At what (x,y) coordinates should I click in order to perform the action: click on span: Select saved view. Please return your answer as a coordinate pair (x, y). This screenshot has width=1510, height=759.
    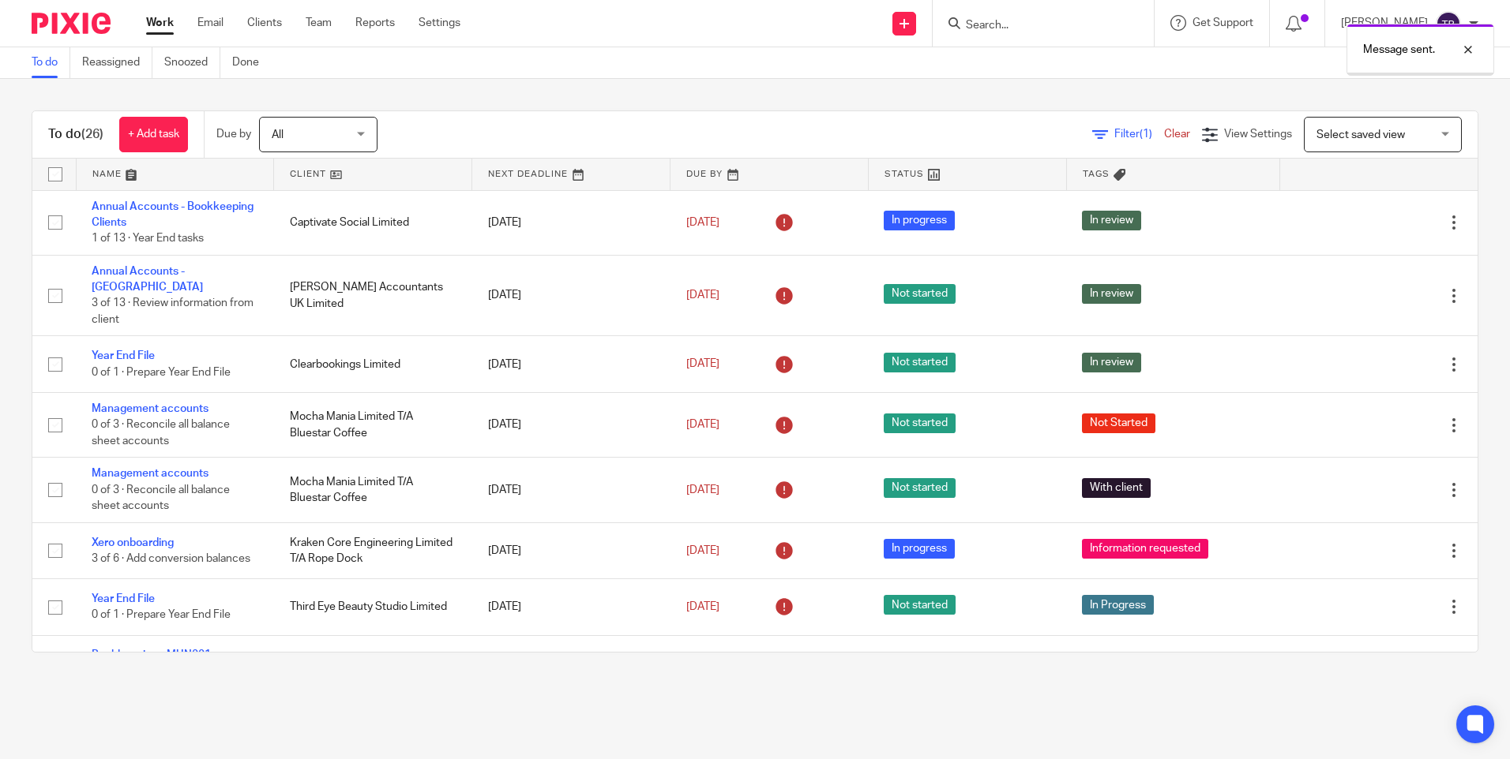
    Looking at the image, I should click on (1360, 135).